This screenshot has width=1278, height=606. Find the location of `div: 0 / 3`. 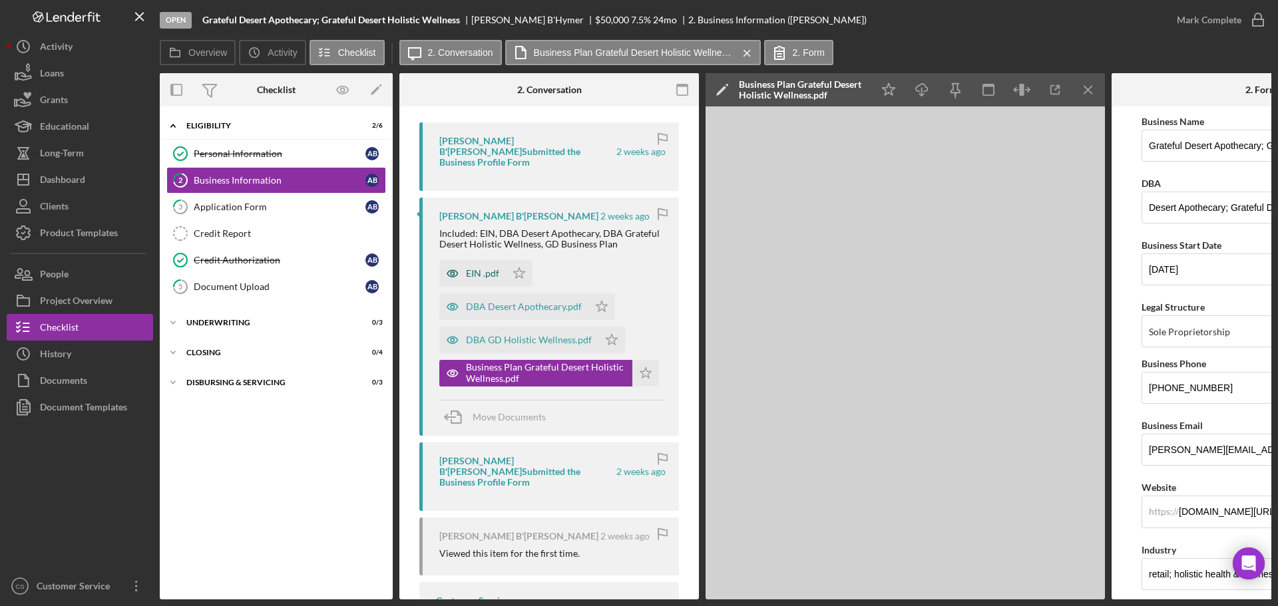

div: 0 / 3 is located at coordinates (371, 383).